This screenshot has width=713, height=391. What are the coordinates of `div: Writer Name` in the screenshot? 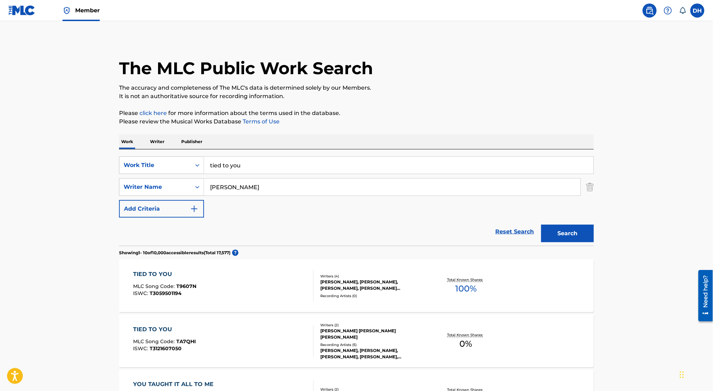 It's located at (155, 187).